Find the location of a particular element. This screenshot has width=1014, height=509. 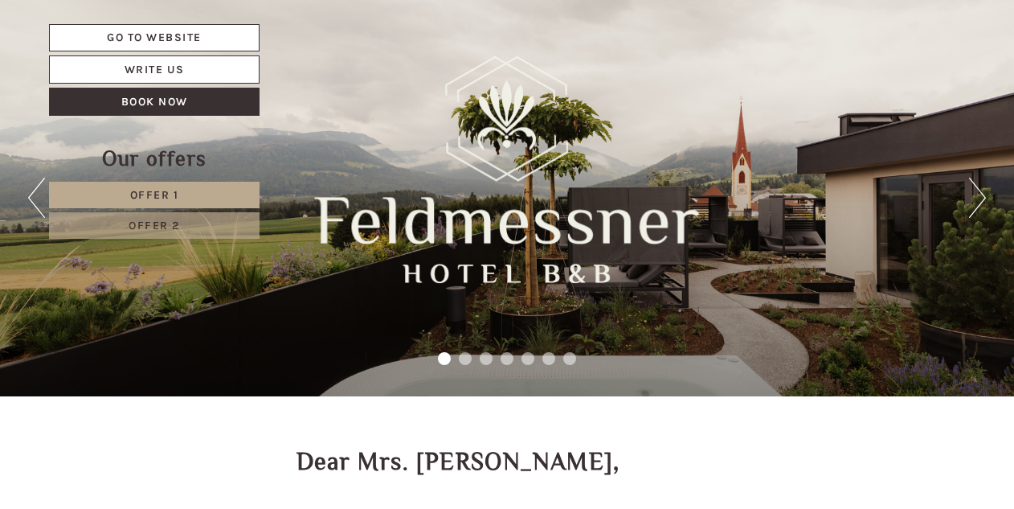

a: Write us is located at coordinates (154, 69).